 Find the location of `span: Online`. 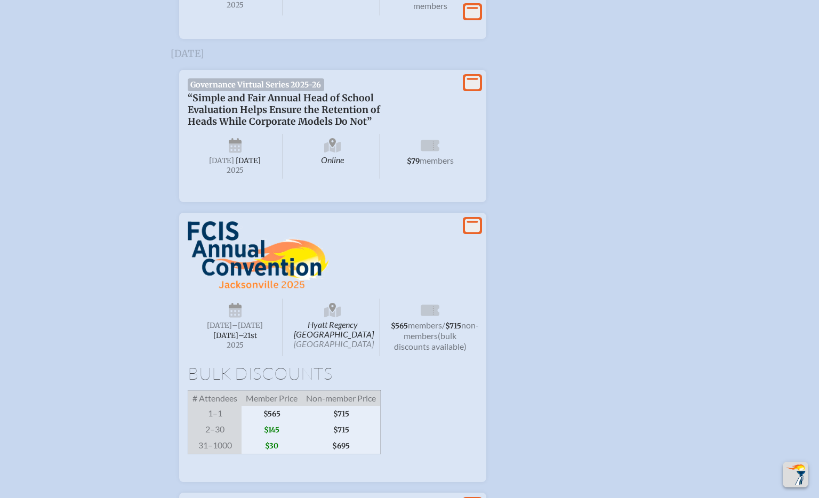

span: Online is located at coordinates (333, 156).